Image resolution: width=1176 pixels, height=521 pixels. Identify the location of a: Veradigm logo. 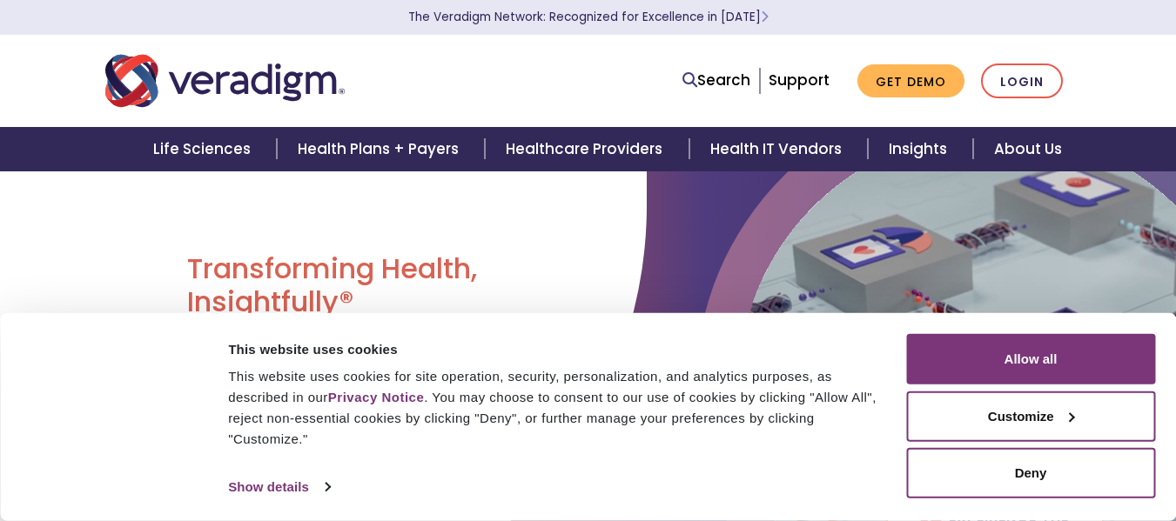
(225, 81).